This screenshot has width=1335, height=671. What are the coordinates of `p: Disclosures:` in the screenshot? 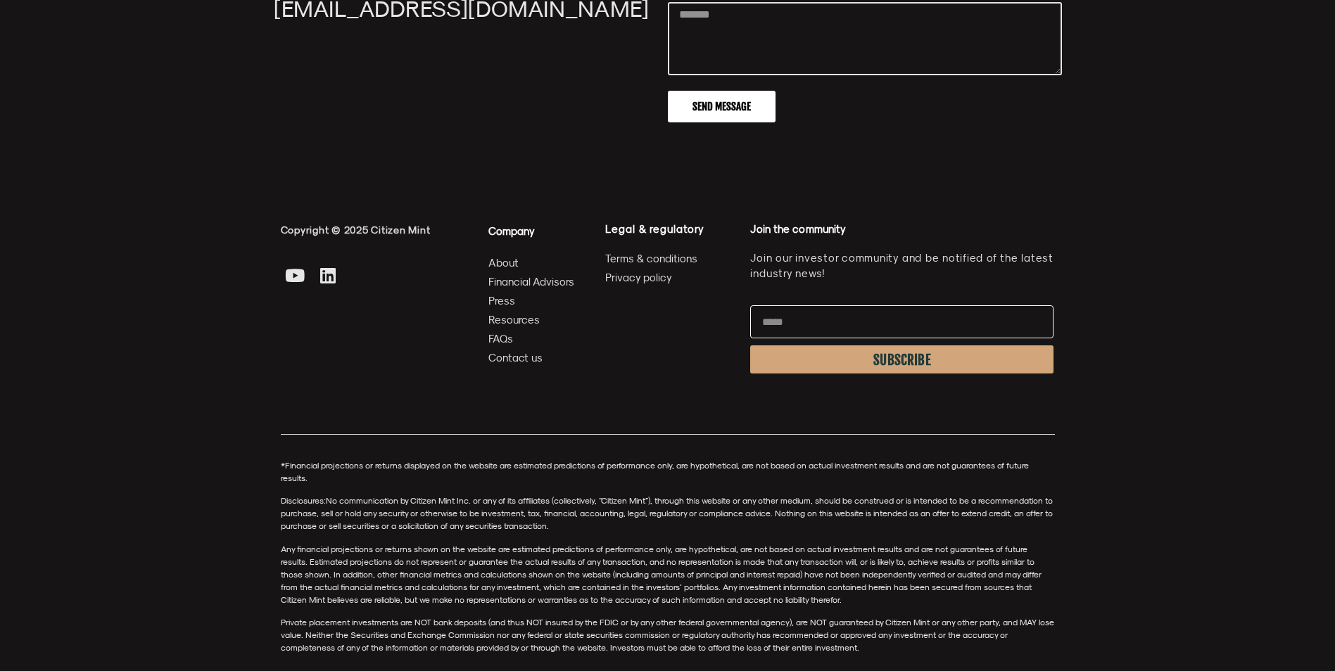 It's located at (668, 514).